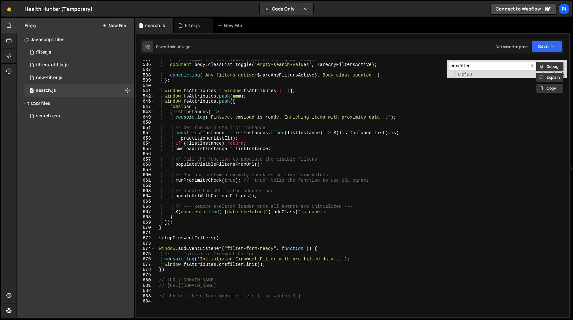 The image size is (573, 320). I want to click on div: 650, so click(145, 122).